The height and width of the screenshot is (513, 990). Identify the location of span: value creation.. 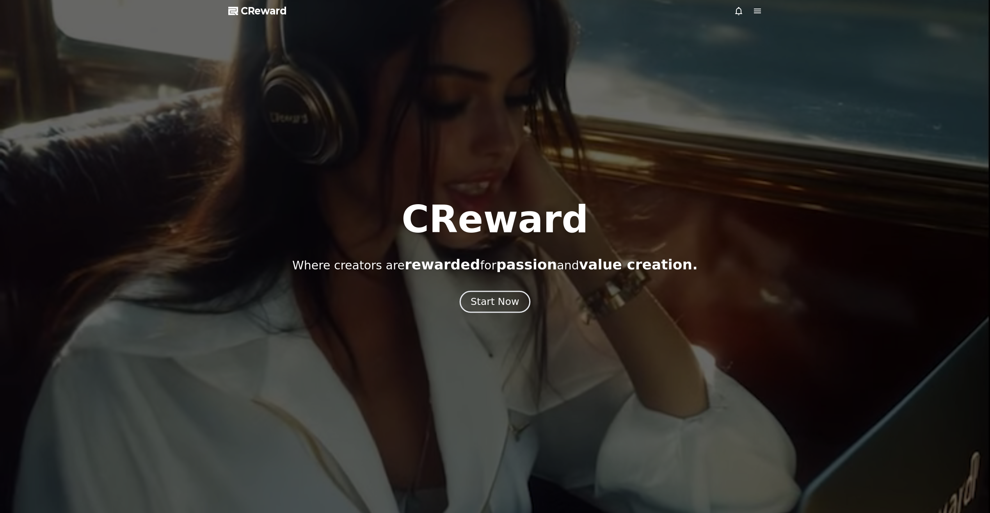
(638, 264).